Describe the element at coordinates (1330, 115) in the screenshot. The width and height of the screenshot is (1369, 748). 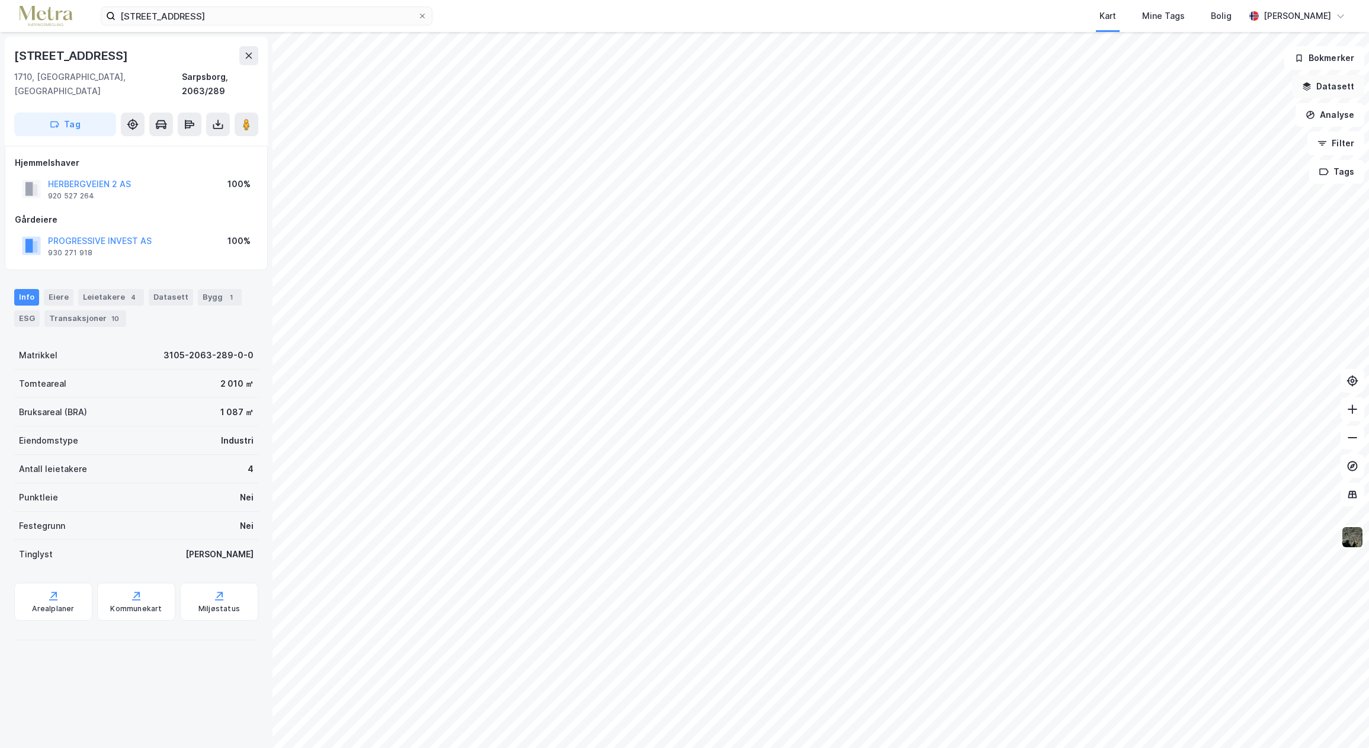
I see `button: Analyse` at that location.